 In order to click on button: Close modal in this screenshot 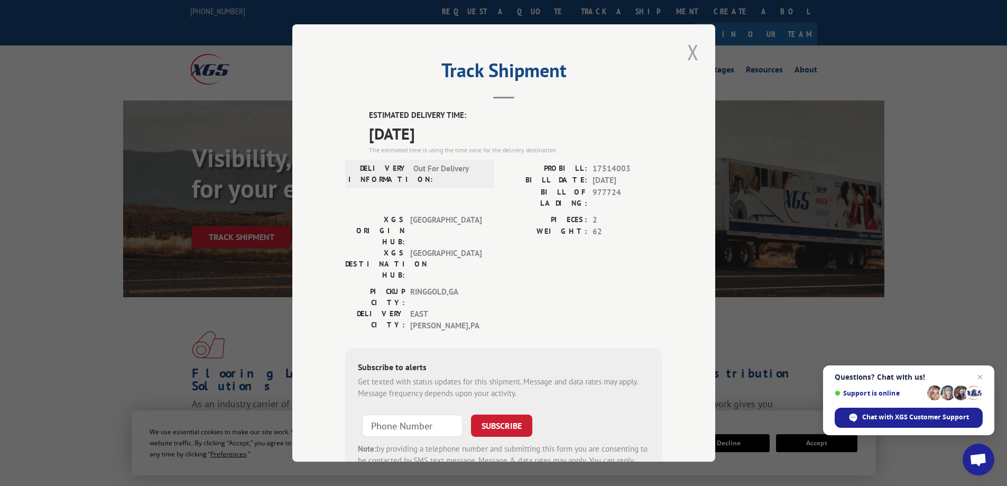, I will do `click(693, 52)`.